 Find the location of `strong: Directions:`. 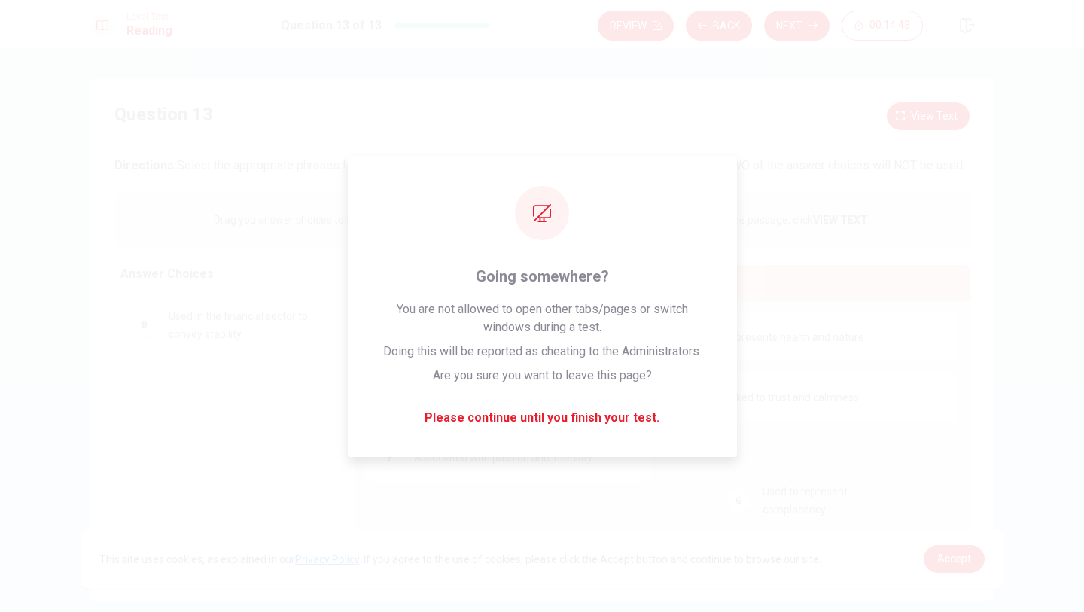

strong: Directions: is located at coordinates (145, 165).